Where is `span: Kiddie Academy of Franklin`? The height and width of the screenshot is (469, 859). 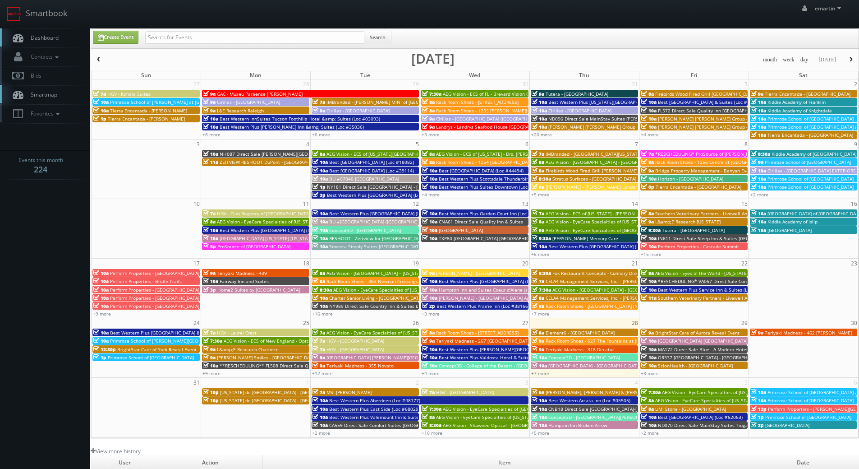 span: Kiddie Academy of Franklin is located at coordinates (797, 102).